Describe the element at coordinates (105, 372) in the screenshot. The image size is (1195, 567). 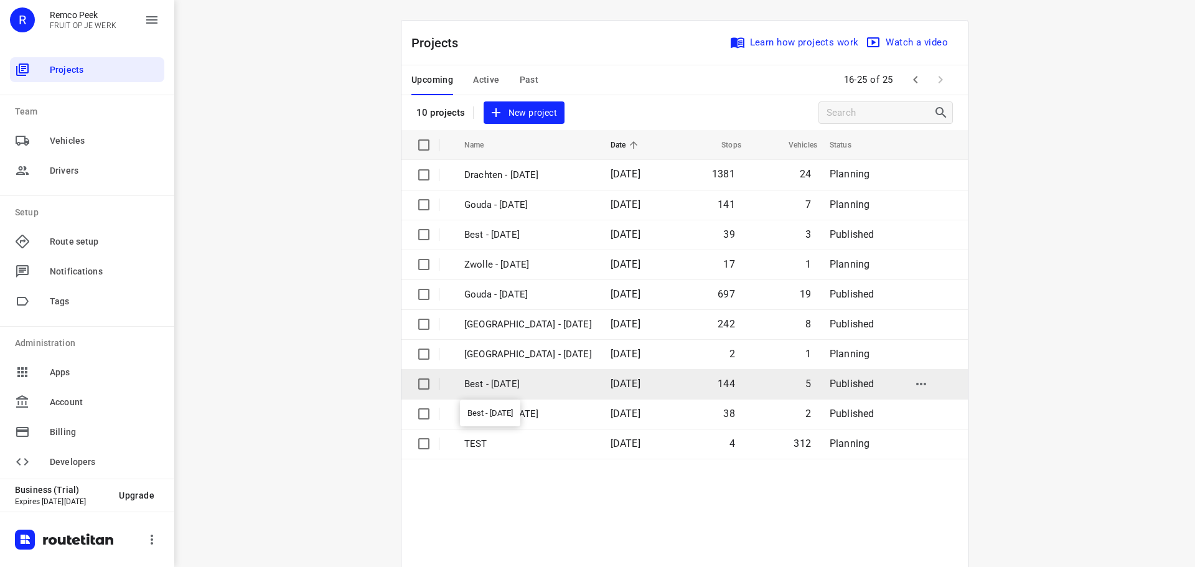
I see `span: Apps` at that location.